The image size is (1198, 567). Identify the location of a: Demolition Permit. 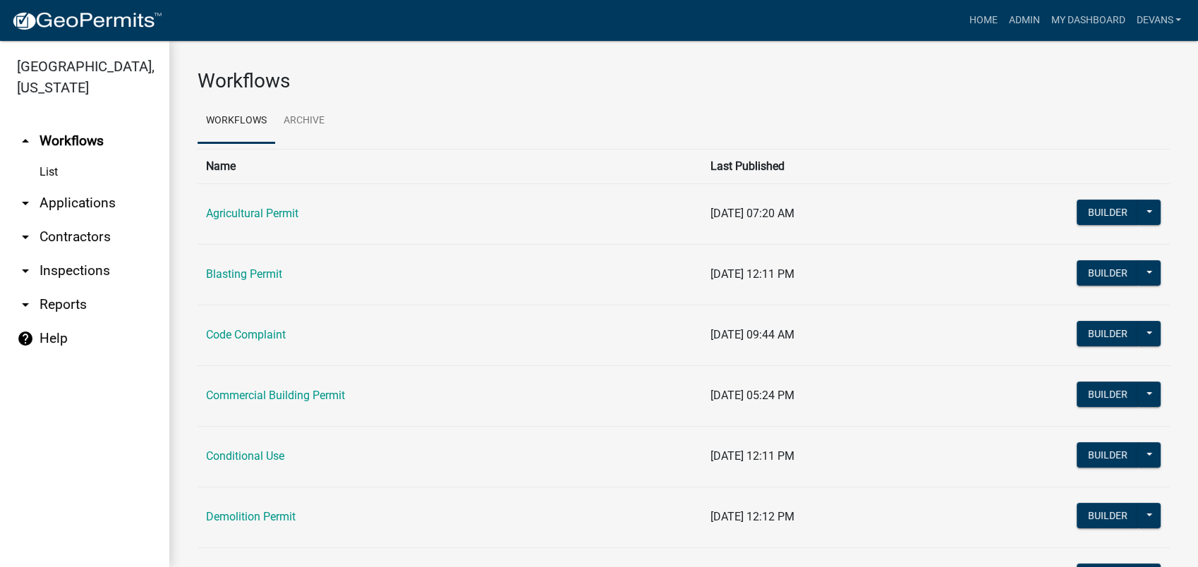
(250, 517).